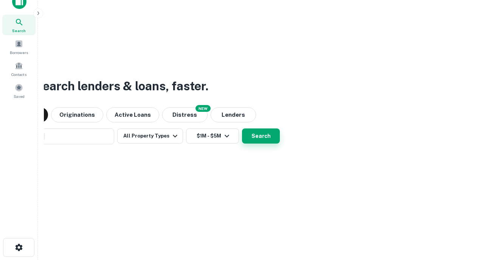 Image resolution: width=484 pixels, height=272 pixels. What do you see at coordinates (19, 47) in the screenshot?
I see `div: Borrowers` at bounding box center [19, 47].